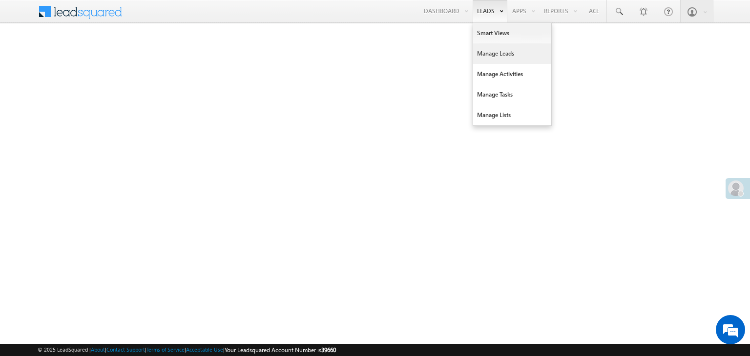 The width and height of the screenshot is (750, 356). I want to click on img: d_60004797649_company_0_60004797649, so click(29, 58).